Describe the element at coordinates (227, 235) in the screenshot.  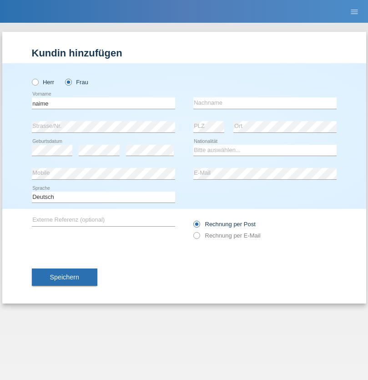
I see `label: Rechnung per E-Mail` at that location.